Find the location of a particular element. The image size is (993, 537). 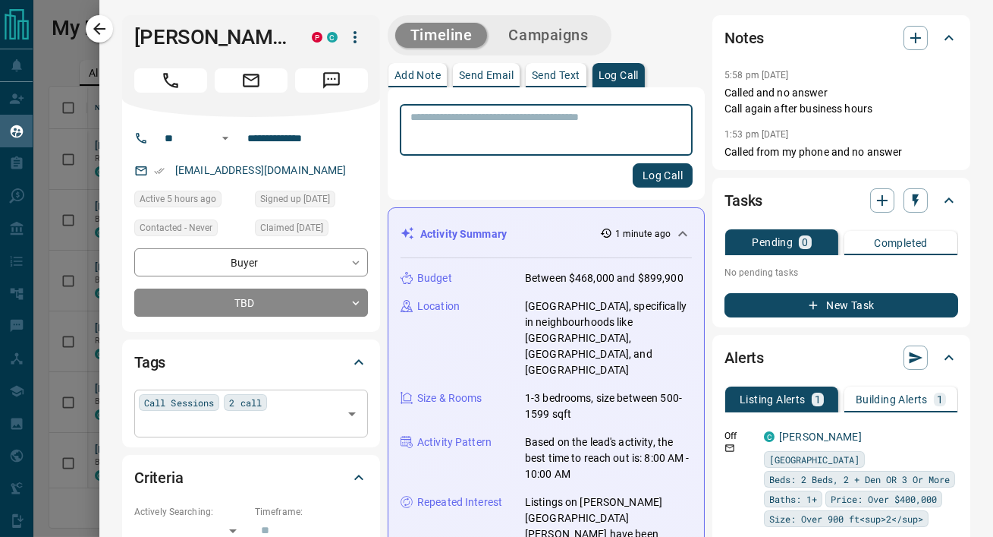

h2: Alerts is located at coordinates (744, 357).